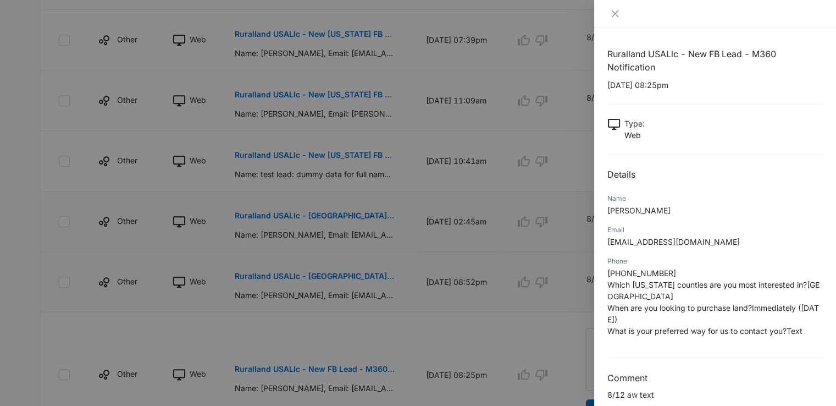  I want to click on h1: Ruralland USALlc - New FB Lead - M360 Notification, so click(715, 60).